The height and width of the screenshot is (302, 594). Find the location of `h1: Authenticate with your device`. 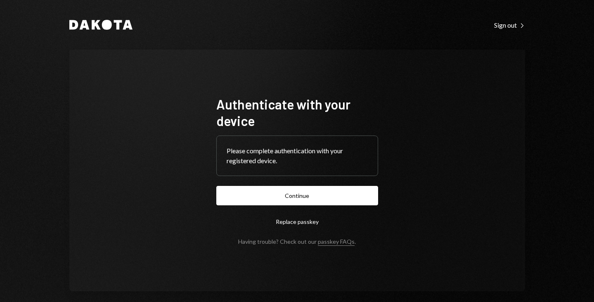

h1: Authenticate with your device is located at coordinates (297, 112).